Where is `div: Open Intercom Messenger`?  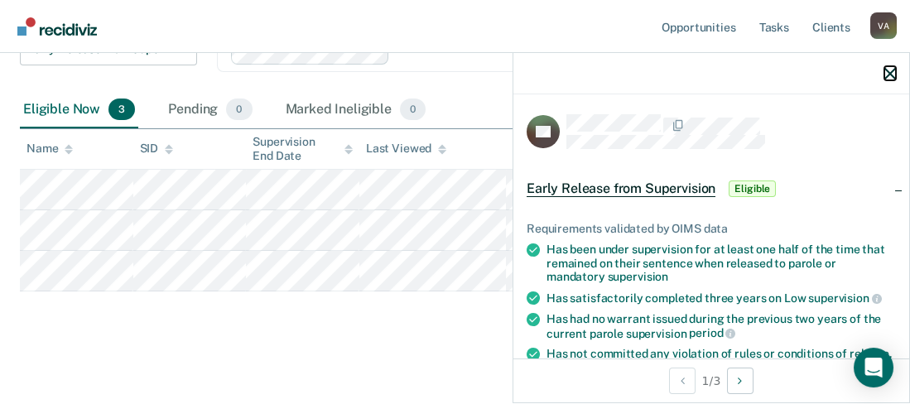
div: Open Intercom Messenger is located at coordinates (874, 368).